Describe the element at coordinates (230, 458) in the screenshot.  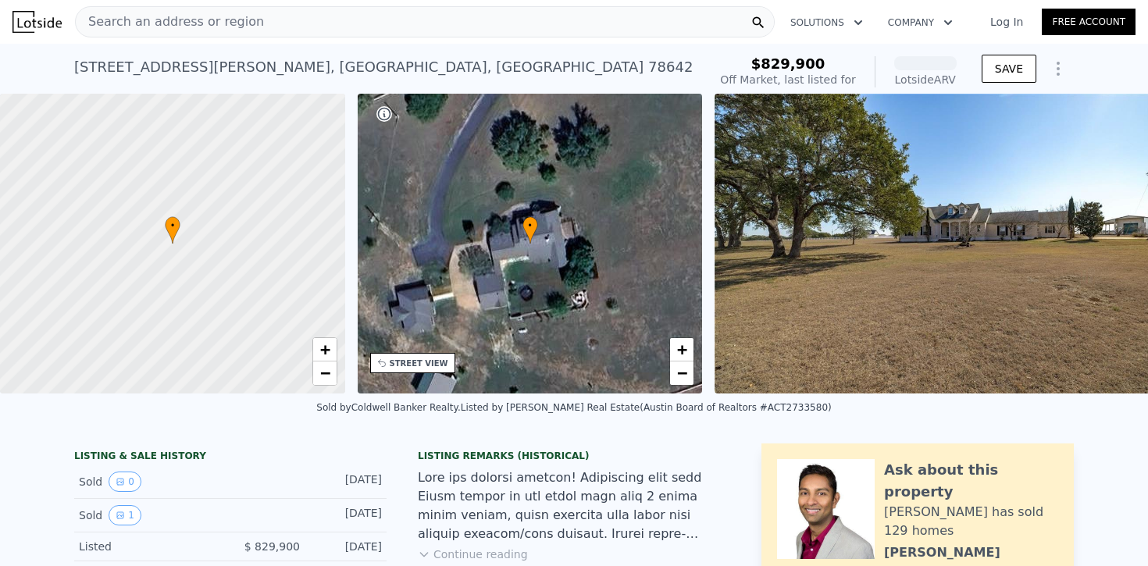
I see `div: LISTING & SALE HISTORY` at that location.